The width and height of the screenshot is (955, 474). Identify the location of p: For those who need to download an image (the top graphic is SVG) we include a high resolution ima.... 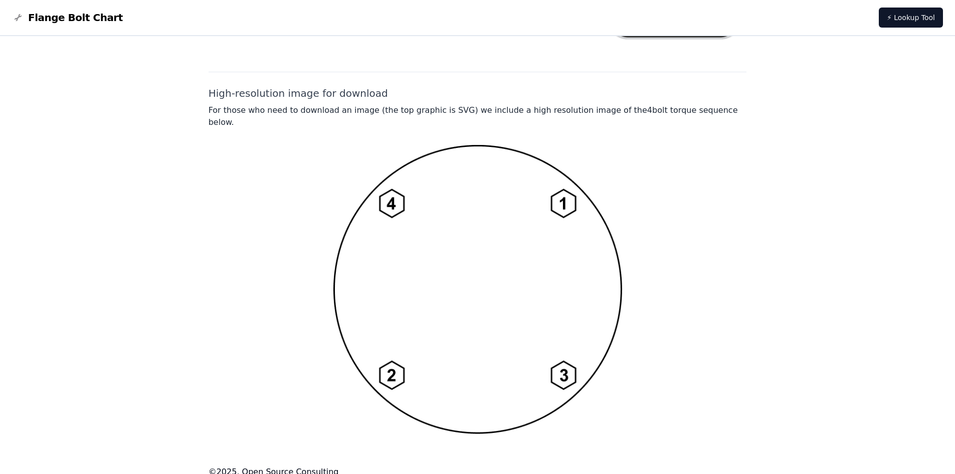
(478, 116).